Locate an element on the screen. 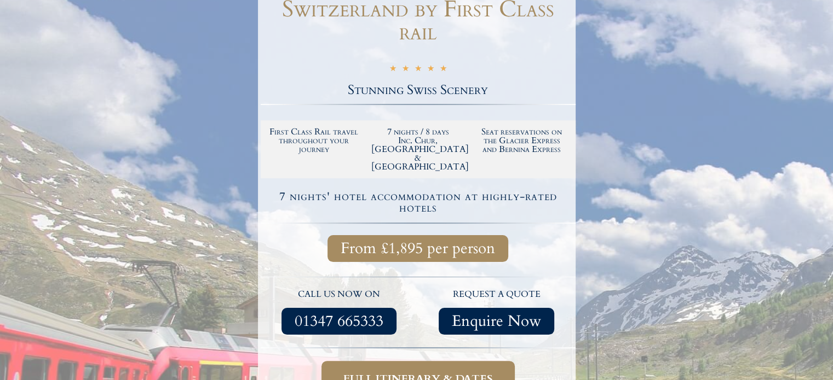 This screenshot has width=833, height=380. a: Enquire Now is located at coordinates (496, 321).